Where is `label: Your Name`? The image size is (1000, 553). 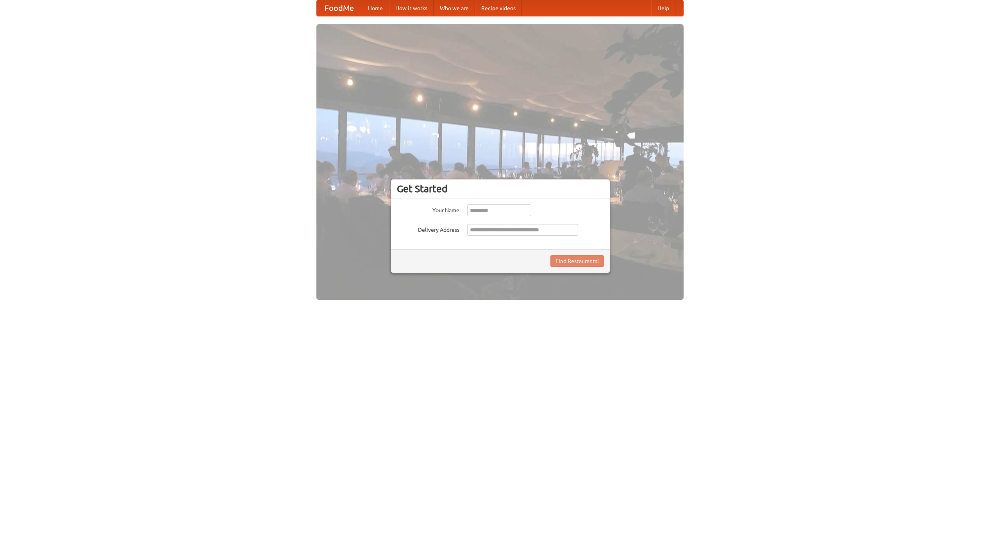 label: Your Name is located at coordinates (428, 209).